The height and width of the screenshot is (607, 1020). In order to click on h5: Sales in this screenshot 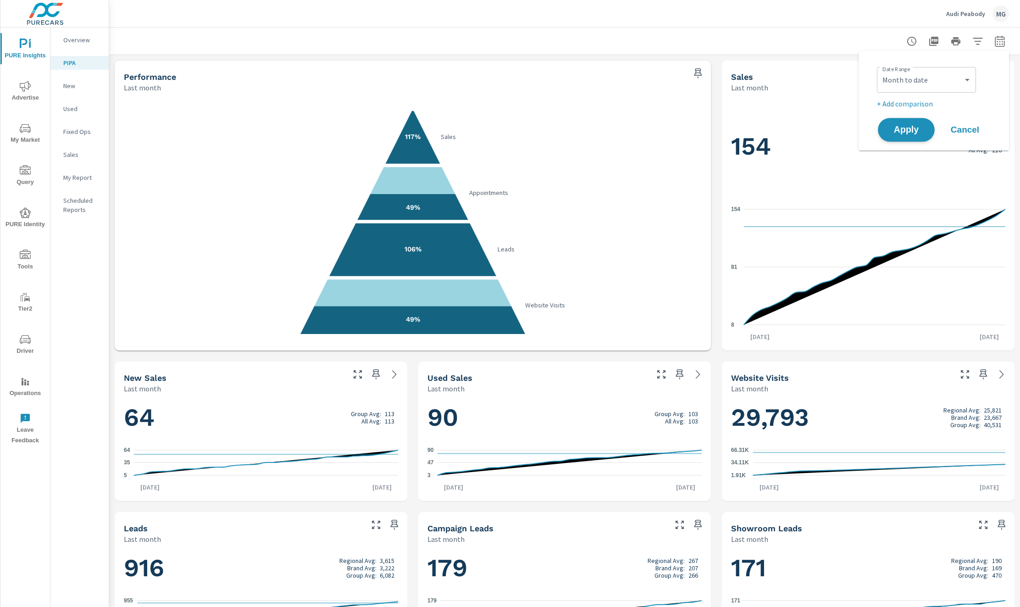, I will do `click(742, 77)`.